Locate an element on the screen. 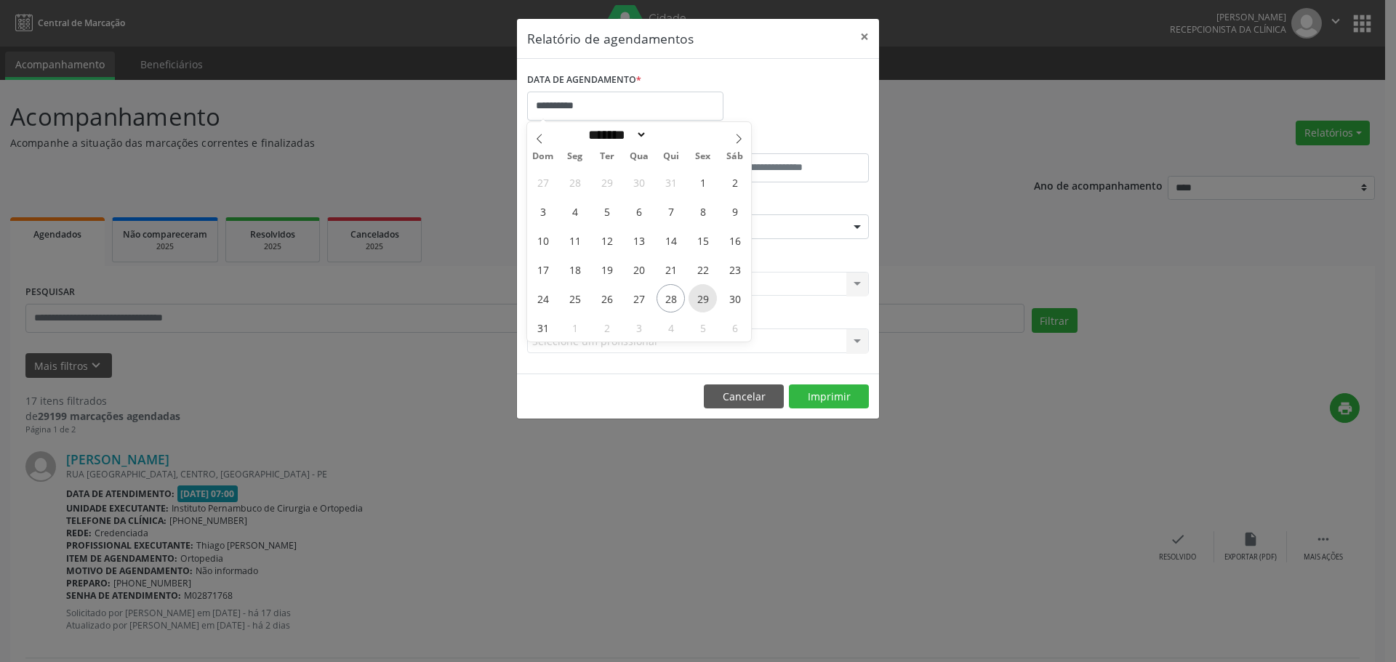  span: Agosto 10, 2025 is located at coordinates (542, 240).